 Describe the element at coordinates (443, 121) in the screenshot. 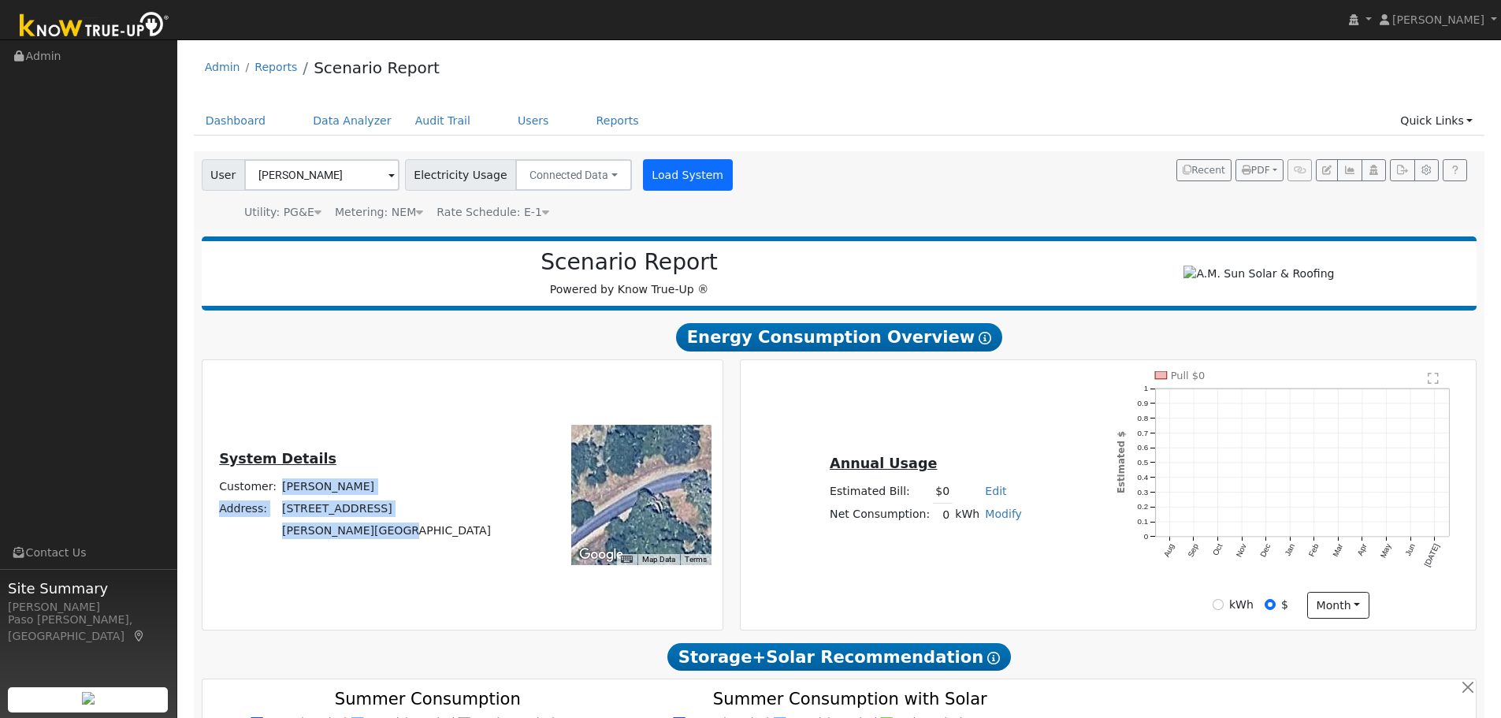

I see `a: Audit Trail` at that location.